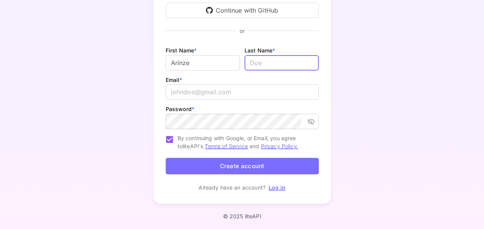 This screenshot has width=484, height=229. What do you see at coordinates (242, 10) in the screenshot?
I see `div: Continue with GitHub` at bounding box center [242, 10].